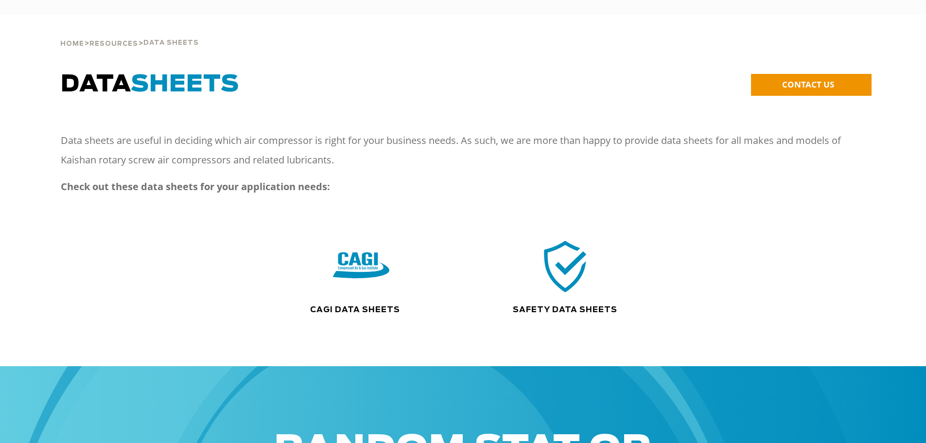 The image size is (926, 443). What do you see at coordinates (565, 266) in the screenshot?
I see `img: safety icon` at bounding box center [565, 266].